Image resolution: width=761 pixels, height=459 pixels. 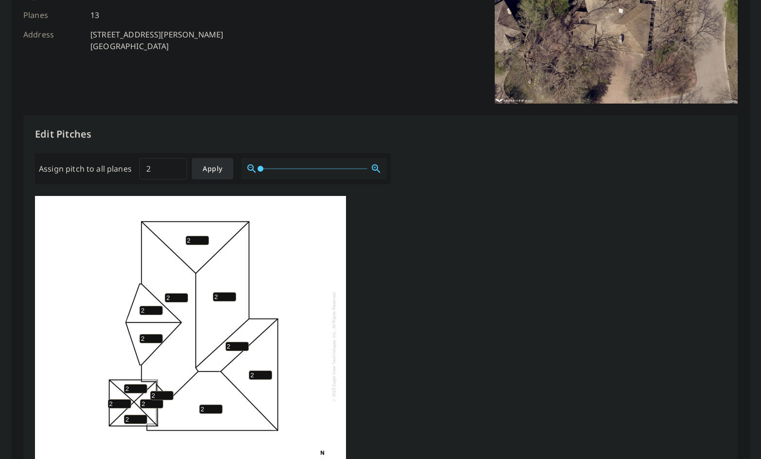 I want to click on button: Apply, so click(x=212, y=169).